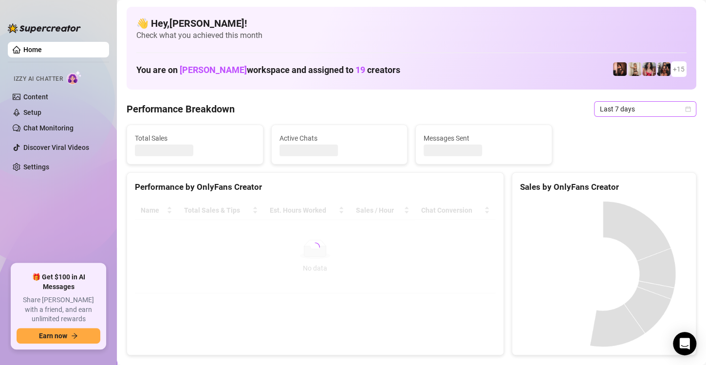 This screenshot has width=706, height=365. What do you see at coordinates (649, 69) in the screenshot?
I see `img: Aaliyah (@edmflowerfairy)` at bounding box center [649, 69].